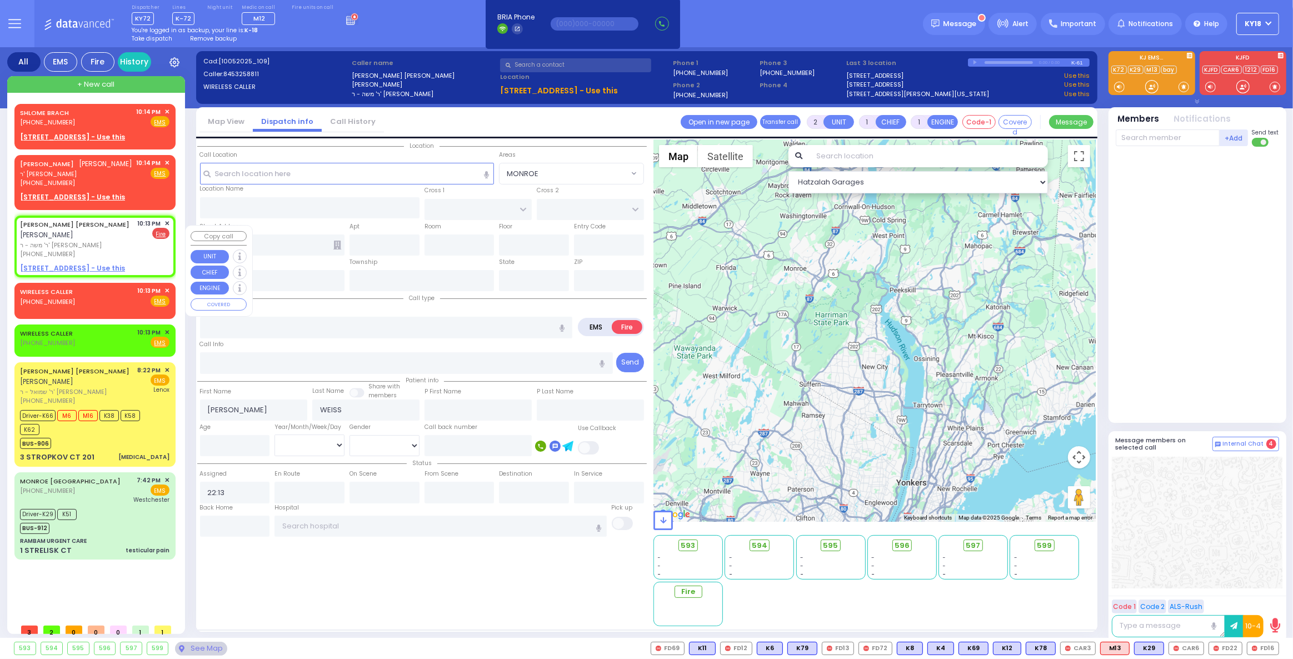  Describe the element at coordinates (688, 546) in the screenshot. I see `span: 593` at that location.